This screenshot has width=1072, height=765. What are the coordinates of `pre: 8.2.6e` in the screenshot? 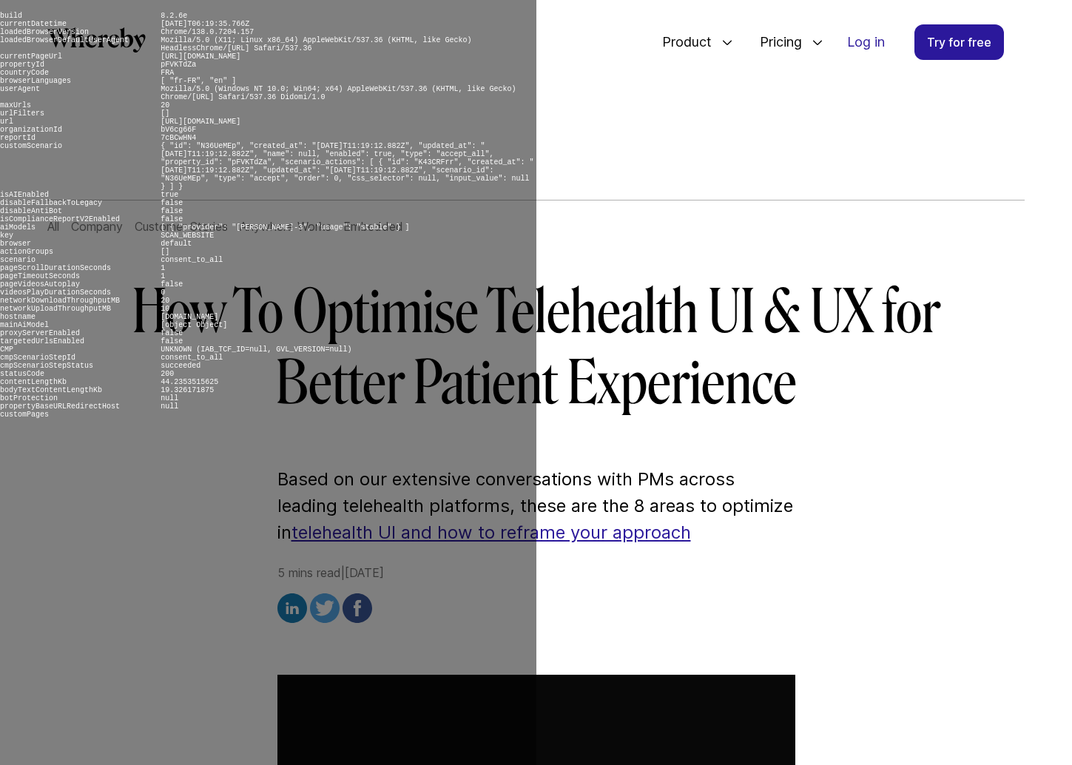 It's located at (174, 16).